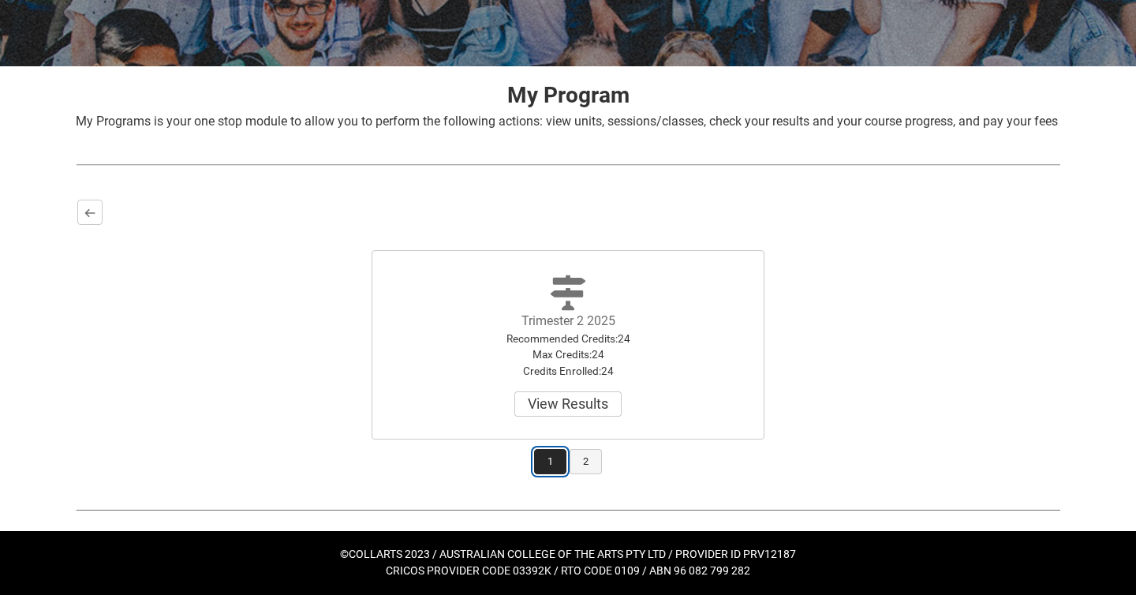 The width and height of the screenshot is (1136, 595). Describe the element at coordinates (568, 95) in the screenshot. I see `strong: My Program` at that location.